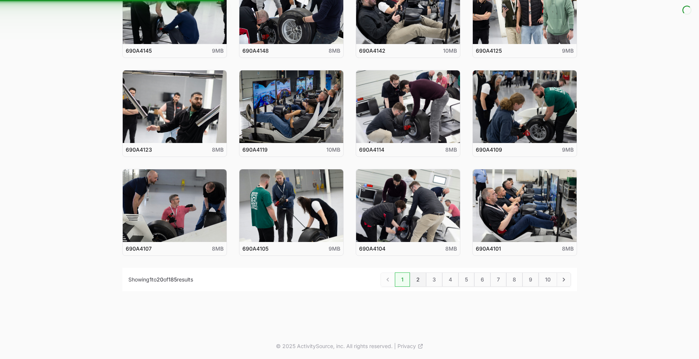  I want to click on span: 20, so click(160, 279).